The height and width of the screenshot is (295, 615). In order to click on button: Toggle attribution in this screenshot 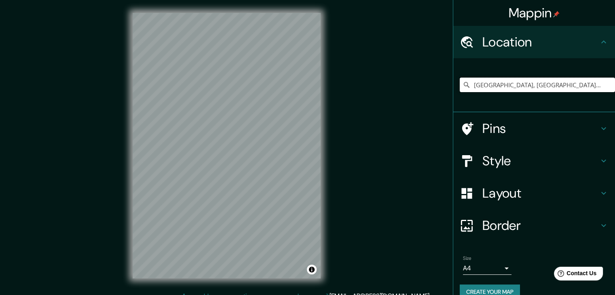, I will do `click(312, 270)`.